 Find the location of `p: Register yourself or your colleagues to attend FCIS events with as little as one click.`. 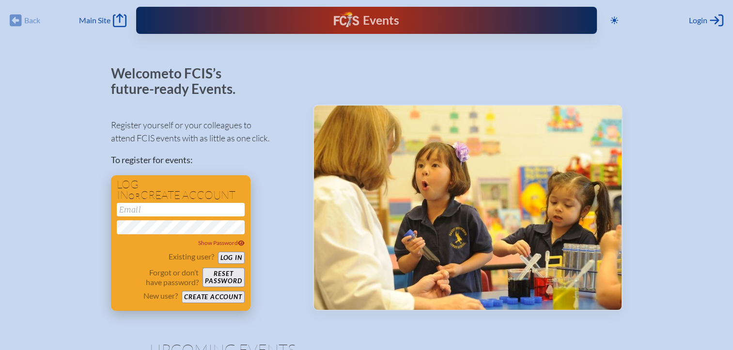

p: Register yourself or your colleagues to attend FCIS events with as little as one click. is located at coordinates (204, 132).